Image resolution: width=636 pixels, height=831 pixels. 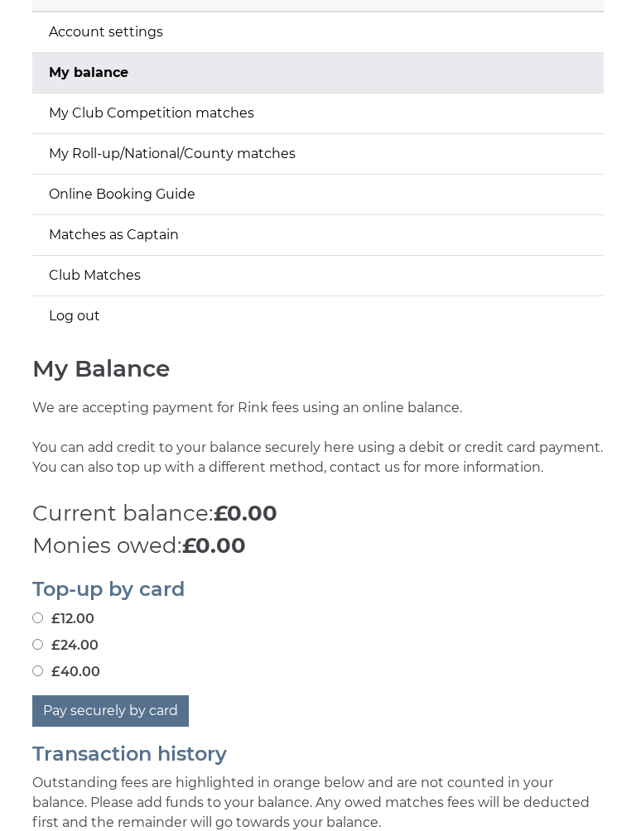 What do you see at coordinates (318, 155) in the screenshot?
I see `a: My Roll-up/National/County matches` at bounding box center [318, 155].